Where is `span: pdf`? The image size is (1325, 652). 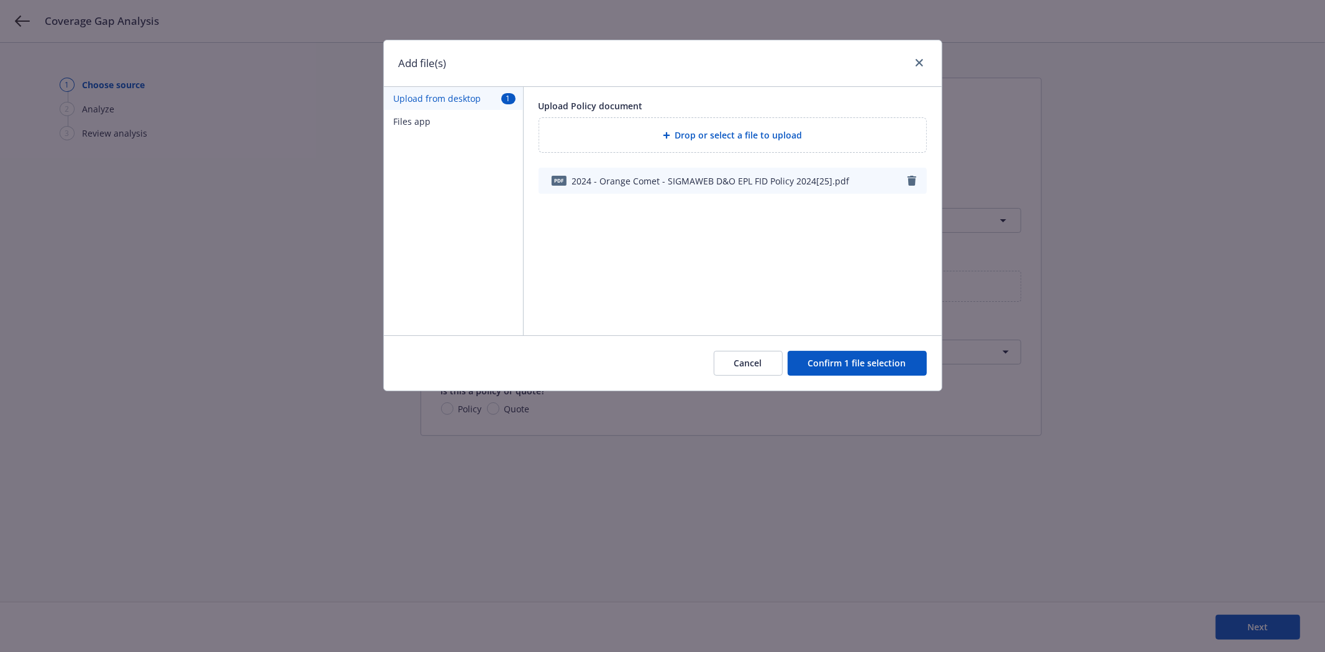
span: pdf is located at coordinates (559, 180).